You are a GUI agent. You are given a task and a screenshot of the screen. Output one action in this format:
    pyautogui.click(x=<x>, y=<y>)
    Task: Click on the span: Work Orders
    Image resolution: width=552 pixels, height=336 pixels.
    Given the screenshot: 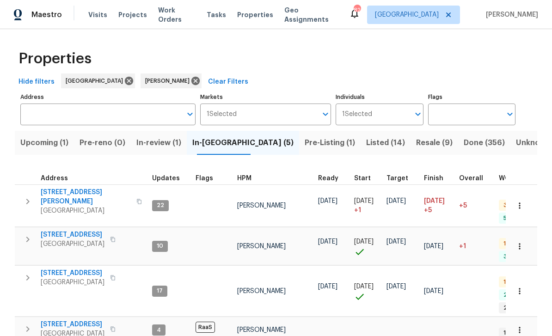 What is the action you would take?
    pyautogui.click(x=176, y=15)
    